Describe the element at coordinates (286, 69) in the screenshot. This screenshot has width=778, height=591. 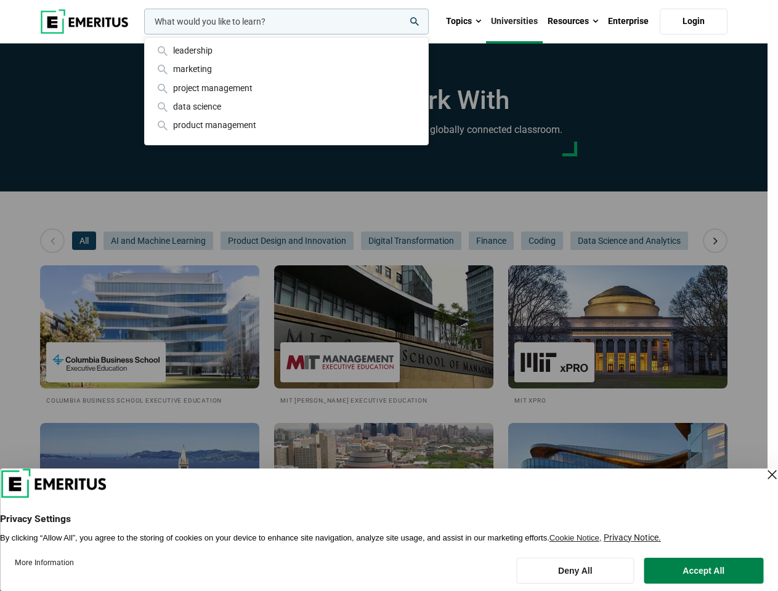
I see `div: marketing` at that location.